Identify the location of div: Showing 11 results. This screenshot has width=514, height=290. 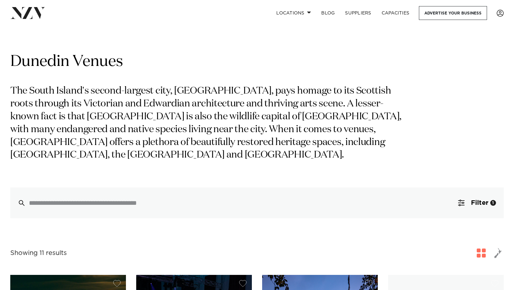
(39, 253).